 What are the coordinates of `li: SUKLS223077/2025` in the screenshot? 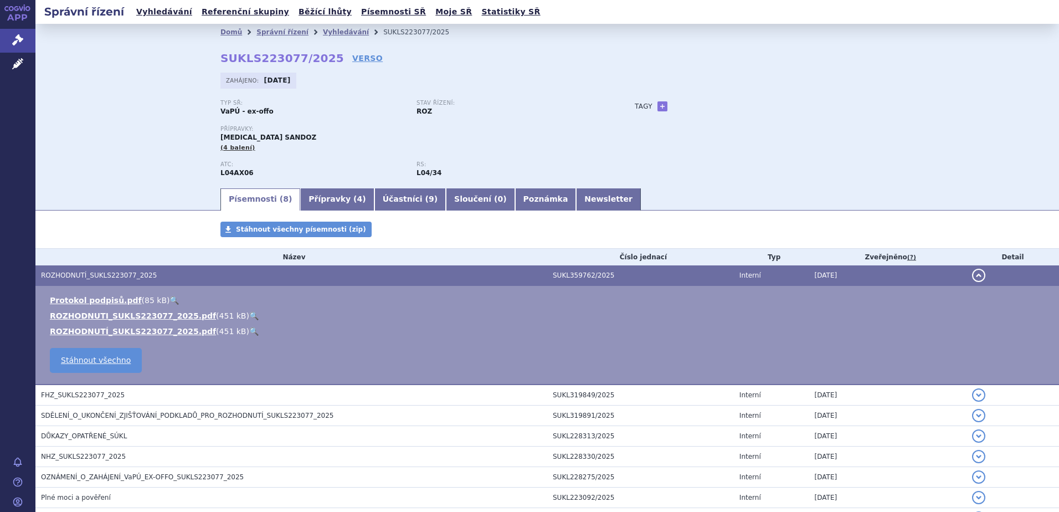 It's located at (423, 32).